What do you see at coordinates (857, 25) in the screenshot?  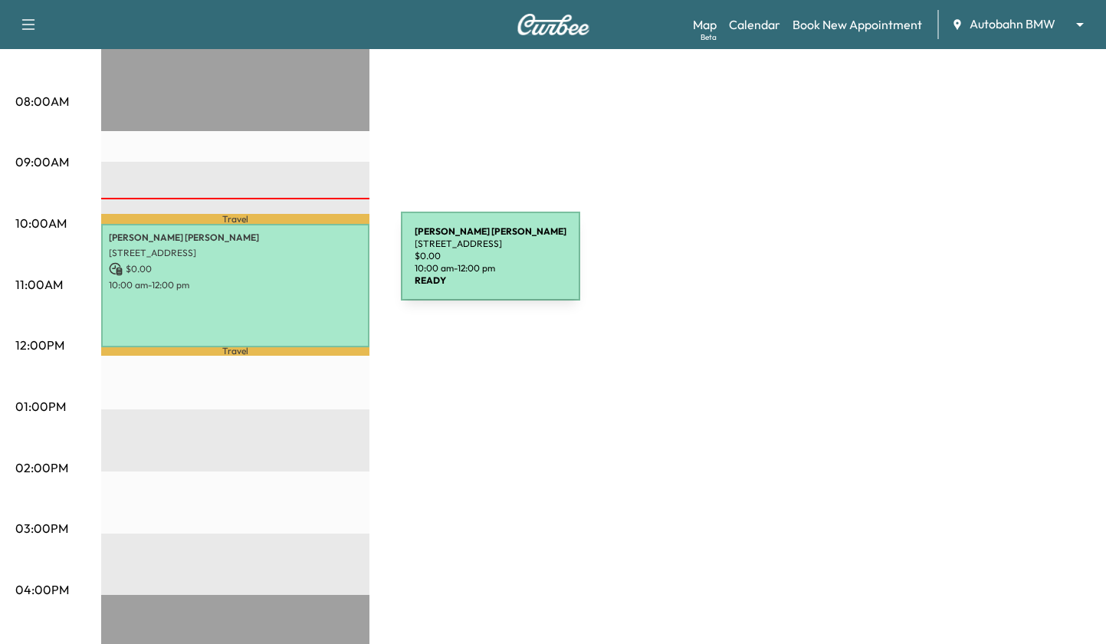 I see `a: Book New Appointment` at bounding box center [857, 25].